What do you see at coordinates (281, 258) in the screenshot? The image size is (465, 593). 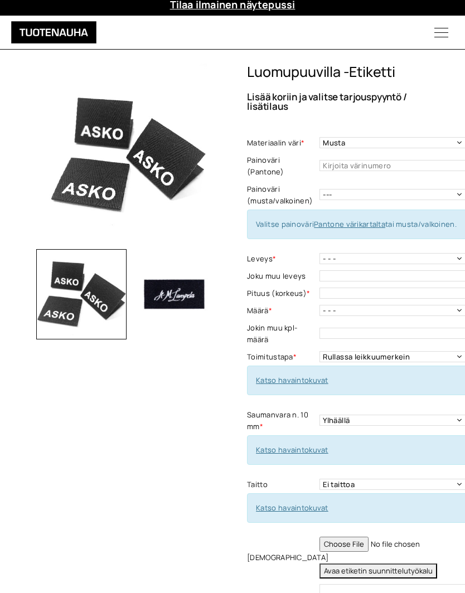 I see `label: Leveys` at bounding box center [281, 258].